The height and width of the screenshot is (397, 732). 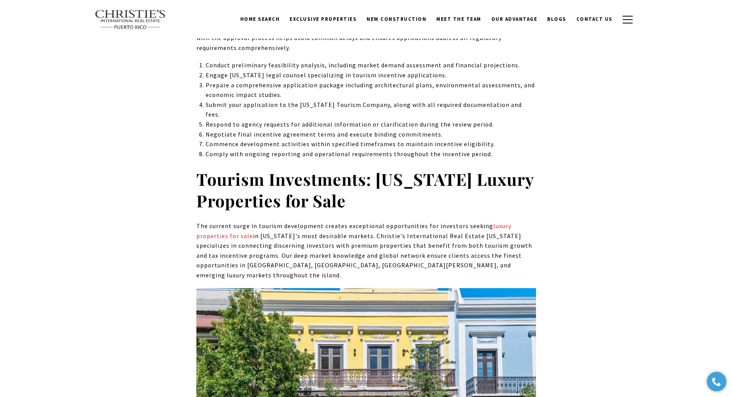 I want to click on a: luxury properties for sale, so click(x=354, y=231).